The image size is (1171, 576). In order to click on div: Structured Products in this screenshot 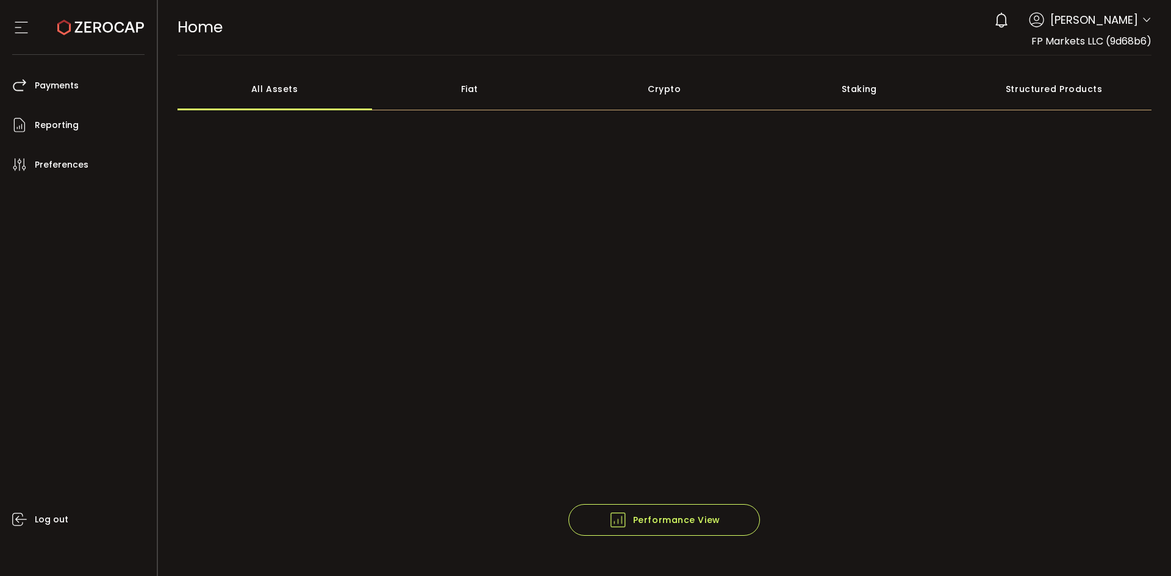, I will do `click(1055, 89)`.